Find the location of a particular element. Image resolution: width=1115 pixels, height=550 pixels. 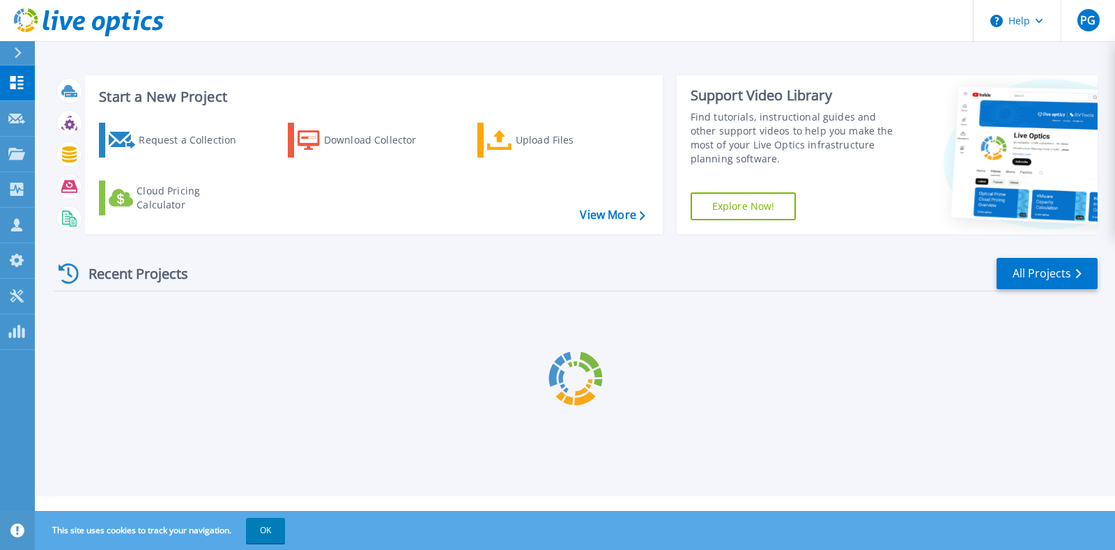

a: Download Collector is located at coordinates (365, 140).